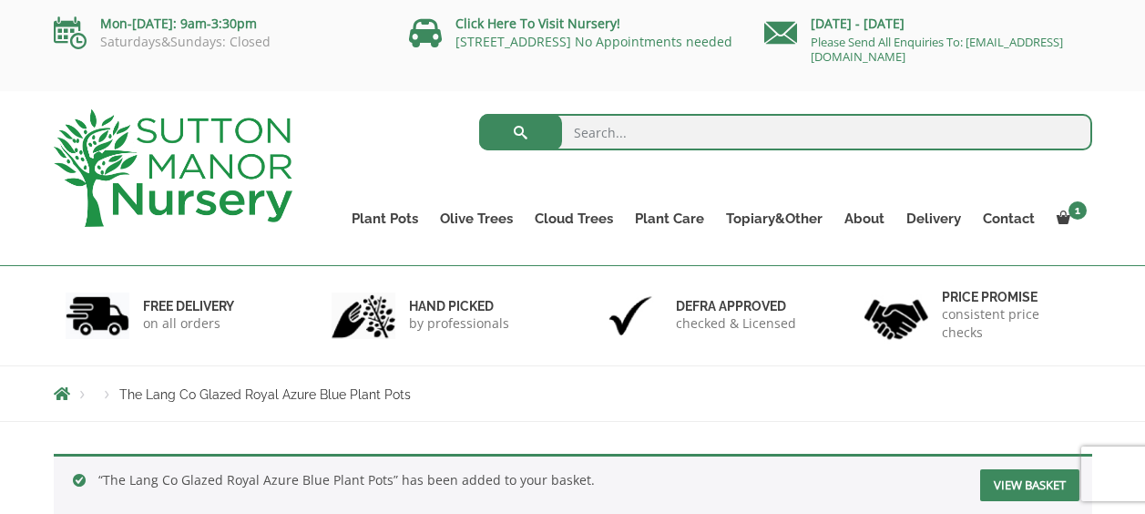  I want to click on img: 2.jpg, so click(363, 315).